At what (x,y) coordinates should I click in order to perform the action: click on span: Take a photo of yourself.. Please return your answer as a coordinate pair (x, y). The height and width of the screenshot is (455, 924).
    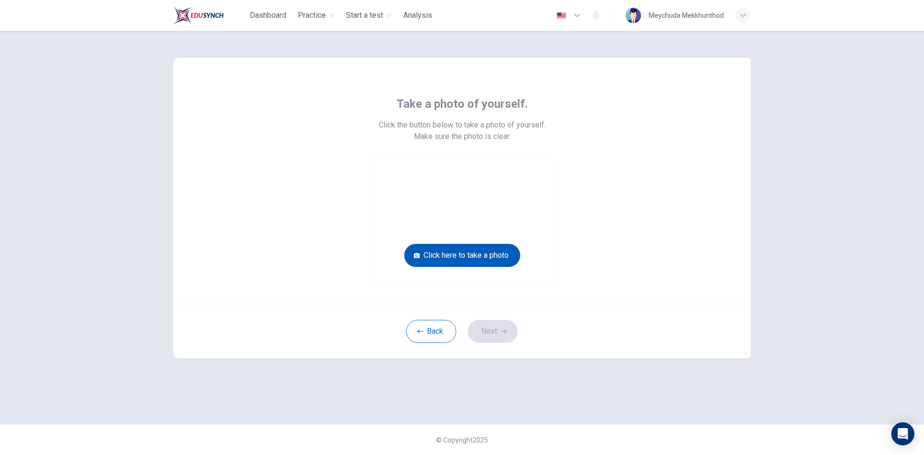
    Looking at the image, I should click on (462, 104).